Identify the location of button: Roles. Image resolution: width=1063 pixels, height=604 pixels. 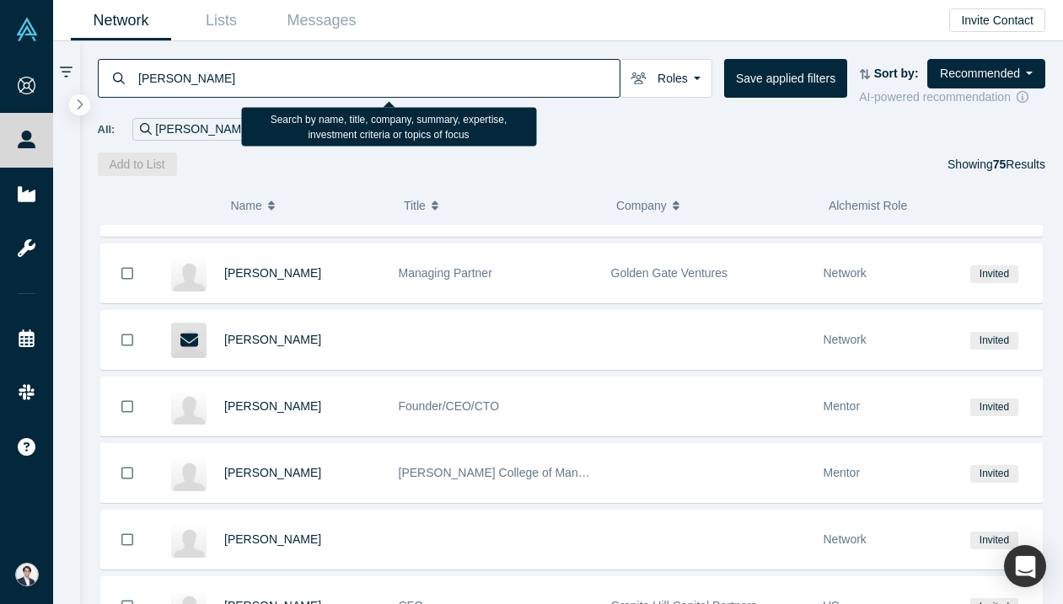
(666, 78).